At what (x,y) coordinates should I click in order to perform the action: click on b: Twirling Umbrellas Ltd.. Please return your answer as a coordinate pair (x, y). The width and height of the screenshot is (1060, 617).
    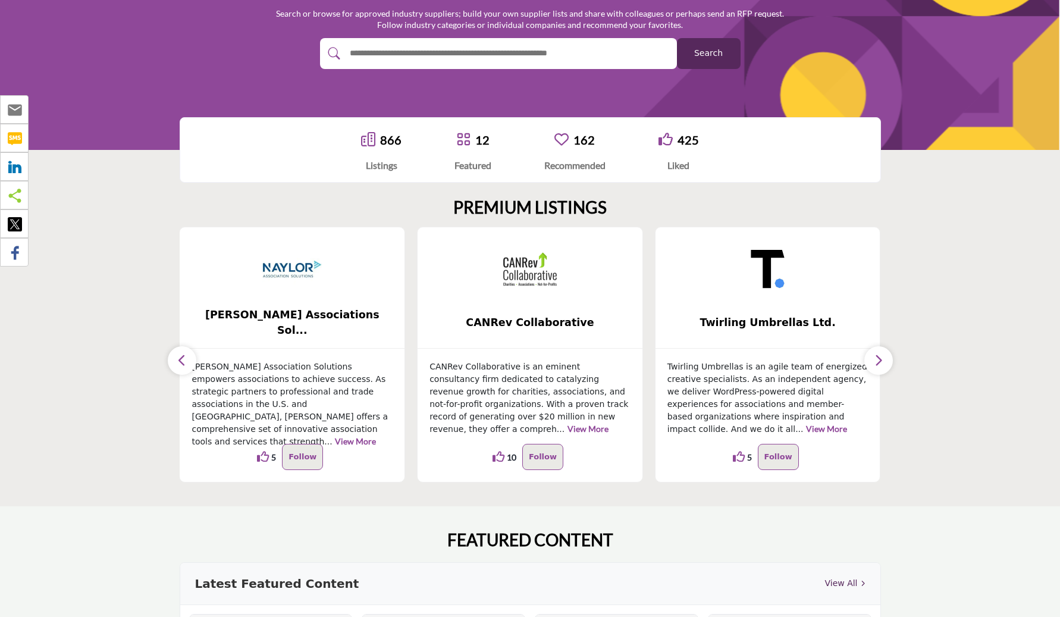
    Looking at the image, I should click on (768, 323).